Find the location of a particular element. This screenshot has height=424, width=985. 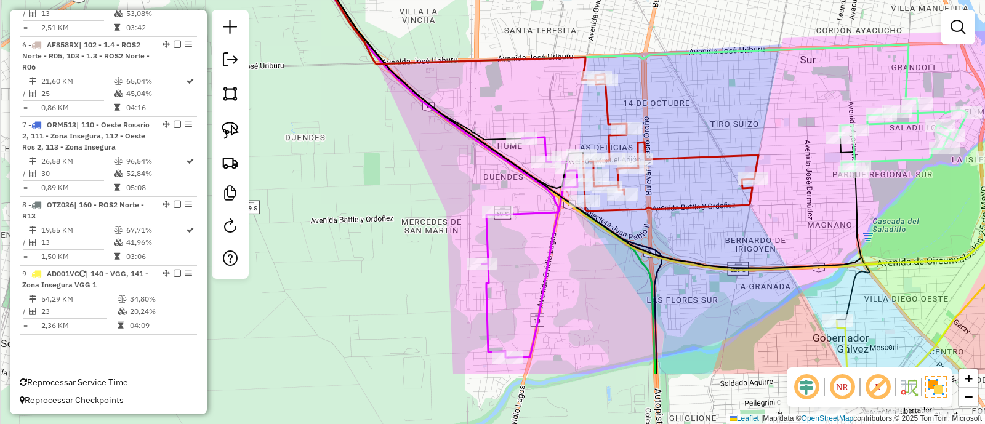

td: 41,96% is located at coordinates (155, 243).